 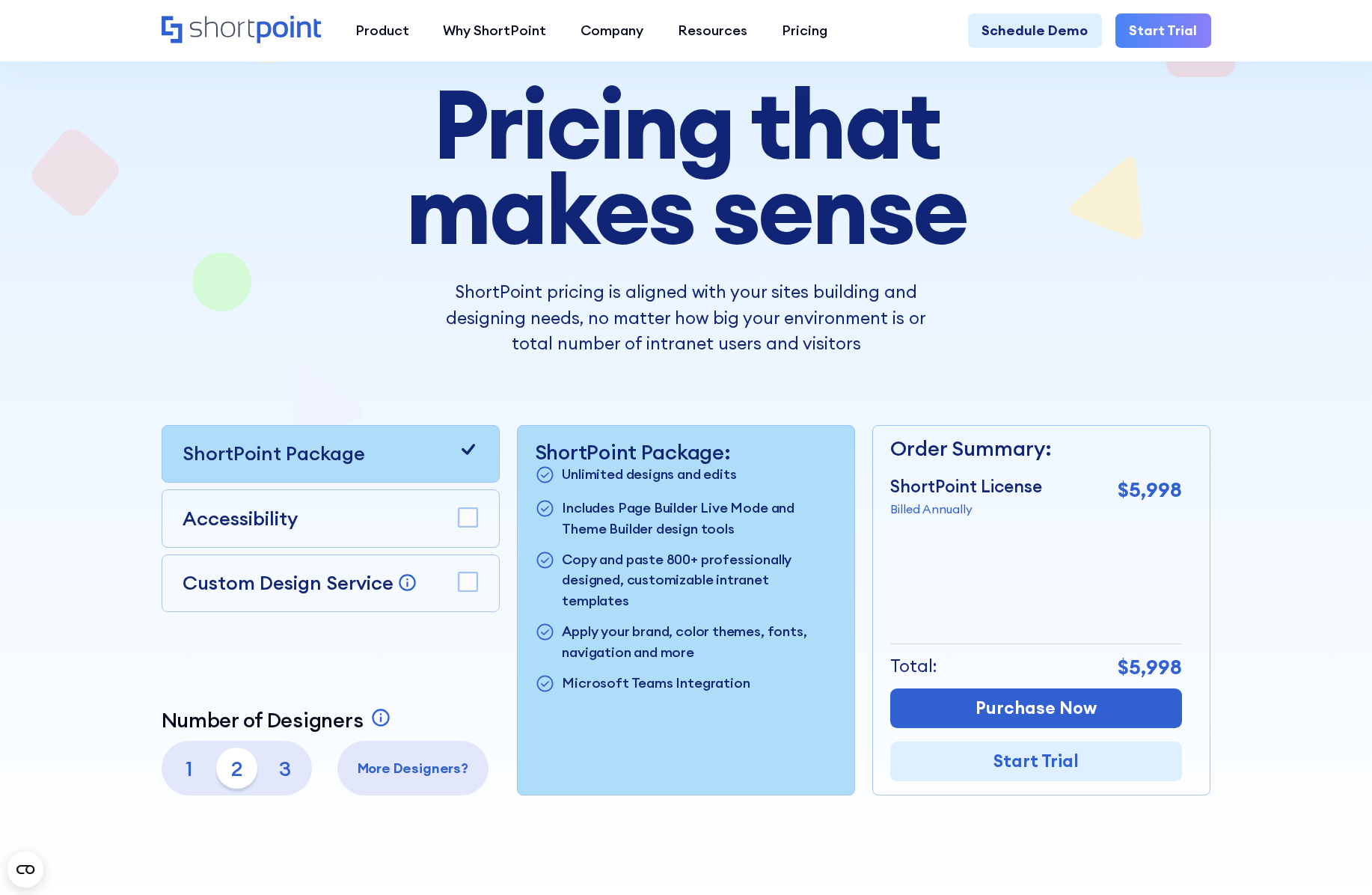 I want to click on a: Home, so click(x=241, y=30).